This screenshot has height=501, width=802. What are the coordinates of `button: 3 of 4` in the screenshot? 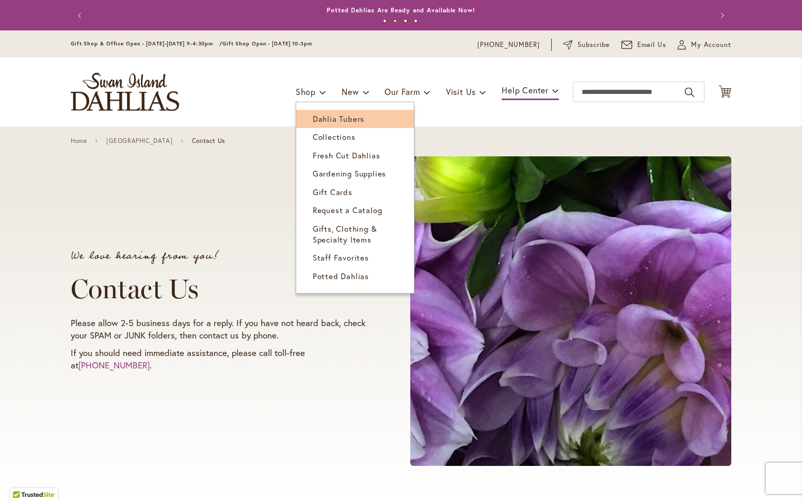 It's located at (405, 21).